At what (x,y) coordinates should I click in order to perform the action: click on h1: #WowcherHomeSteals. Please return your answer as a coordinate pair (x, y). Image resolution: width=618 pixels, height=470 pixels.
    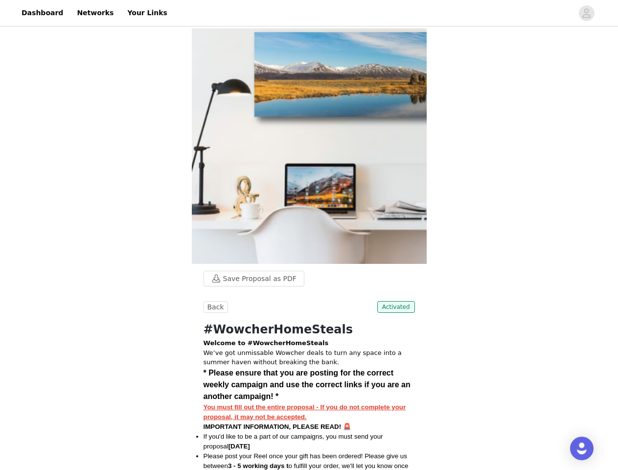
    Looking at the image, I should click on (309, 329).